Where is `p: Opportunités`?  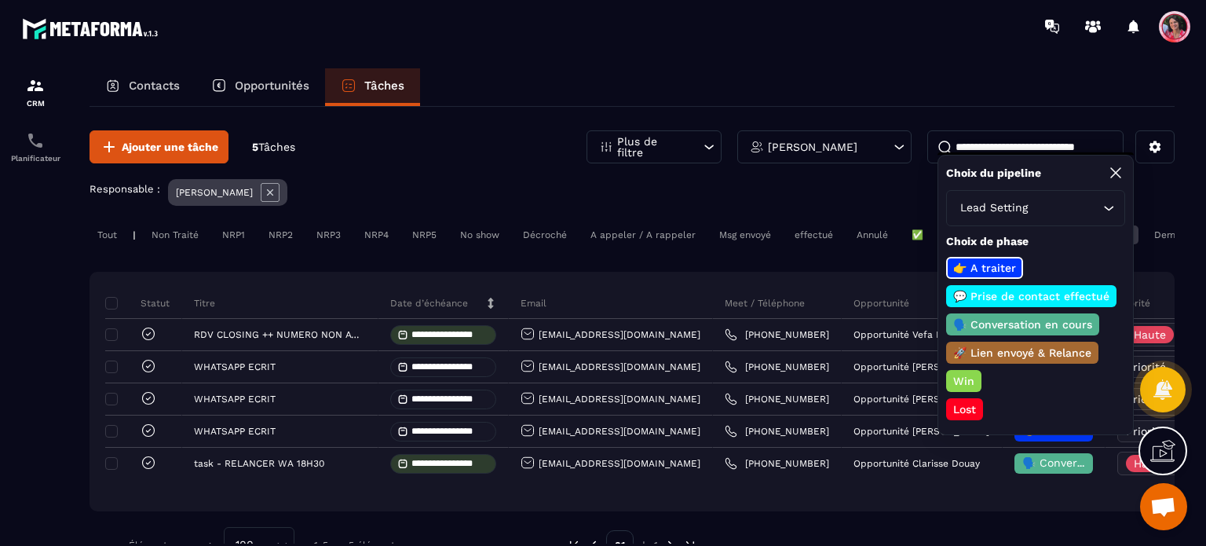 p: Opportunités is located at coordinates (272, 86).